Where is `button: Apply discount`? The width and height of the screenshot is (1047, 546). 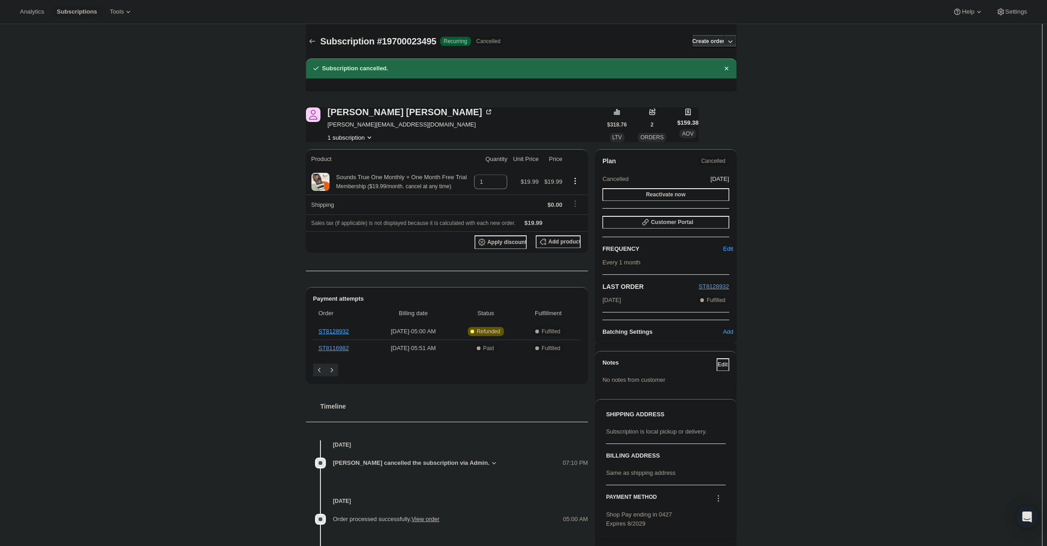
button: Apply discount is located at coordinates (501, 242).